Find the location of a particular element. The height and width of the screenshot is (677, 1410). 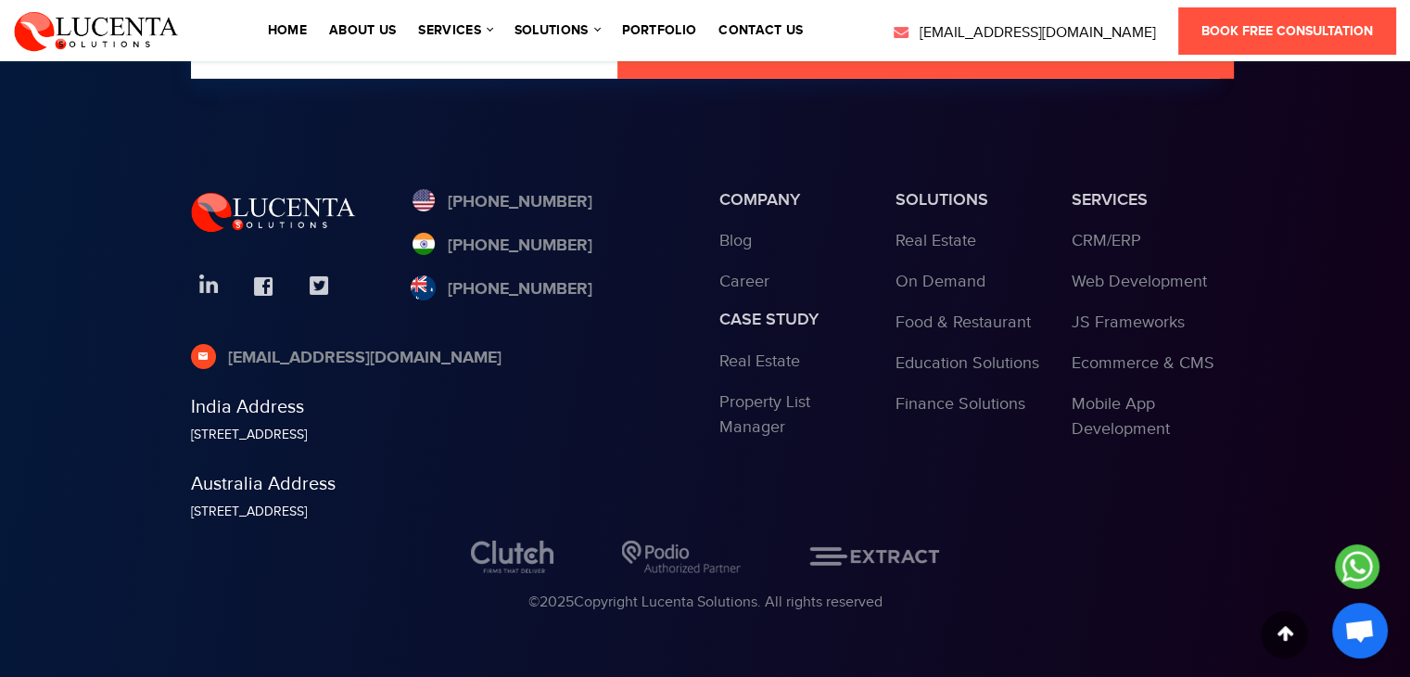

a: Ecommerce & CMS is located at coordinates (1143, 362).